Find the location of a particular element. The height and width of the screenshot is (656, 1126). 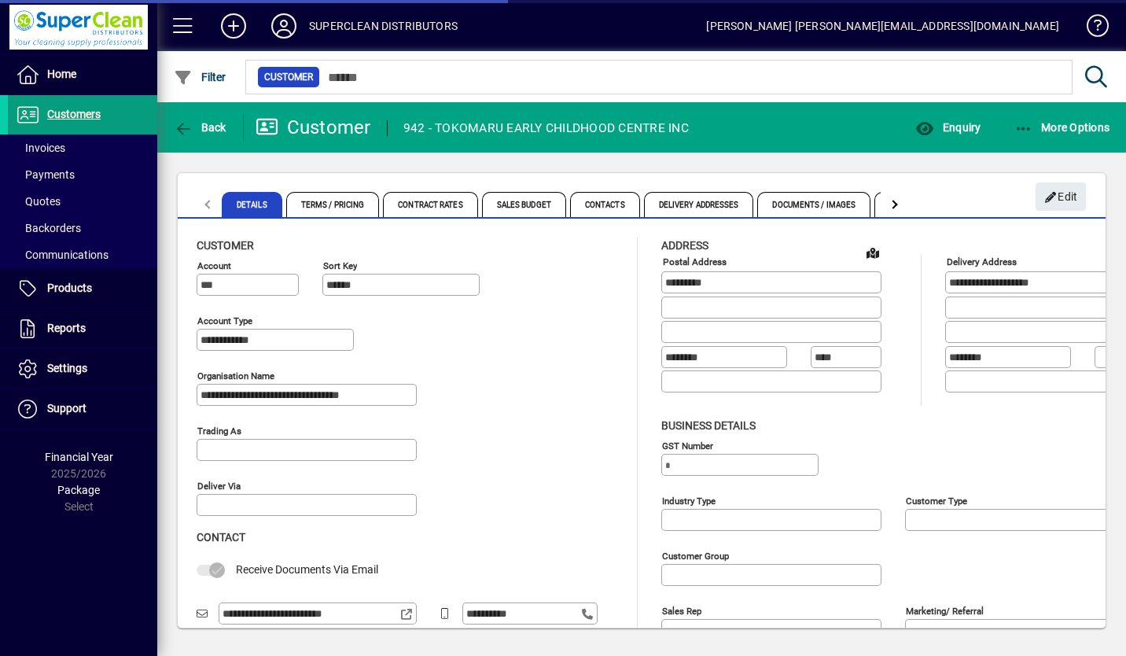

app-page-header-button: Back is located at coordinates (201, 127).